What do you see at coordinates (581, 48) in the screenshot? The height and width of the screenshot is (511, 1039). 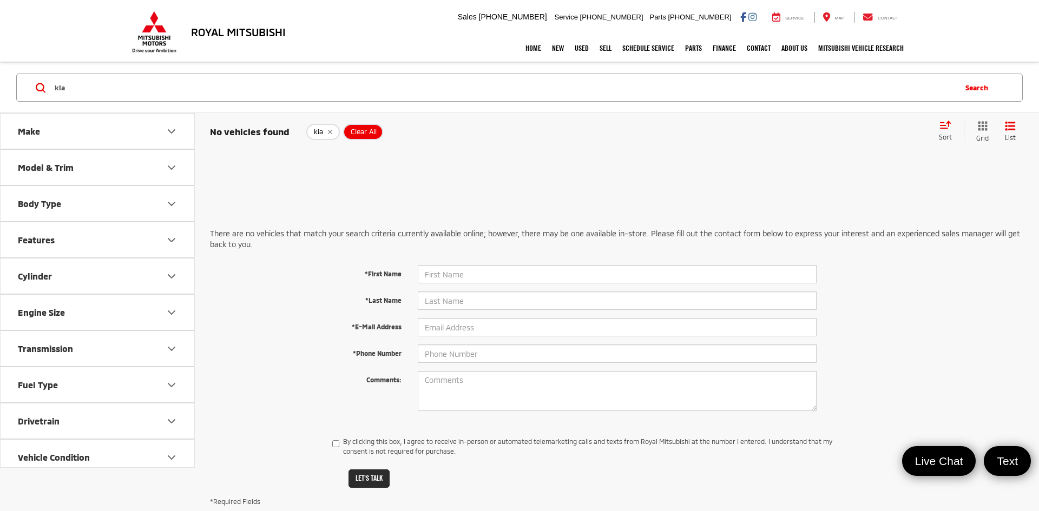 I see `a: Used` at bounding box center [581, 48].